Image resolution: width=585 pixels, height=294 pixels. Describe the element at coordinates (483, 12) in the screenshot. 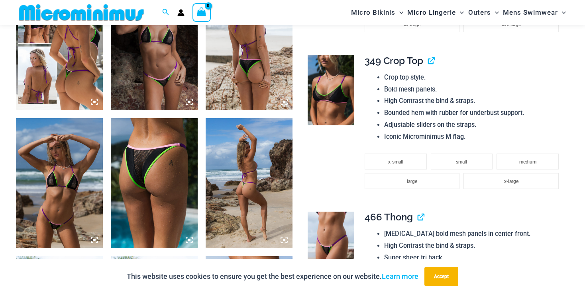

I see `a: OutersMenu ToggleMenu Toggle` at that location.